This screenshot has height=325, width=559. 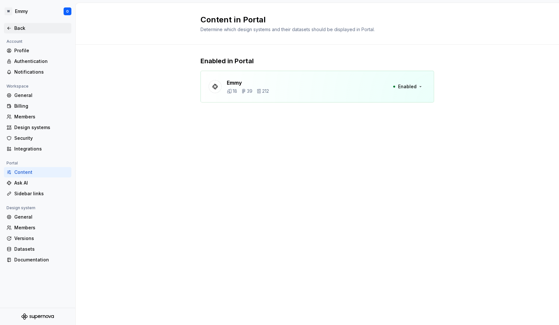 I want to click on div: Profile, so click(x=42, y=51).